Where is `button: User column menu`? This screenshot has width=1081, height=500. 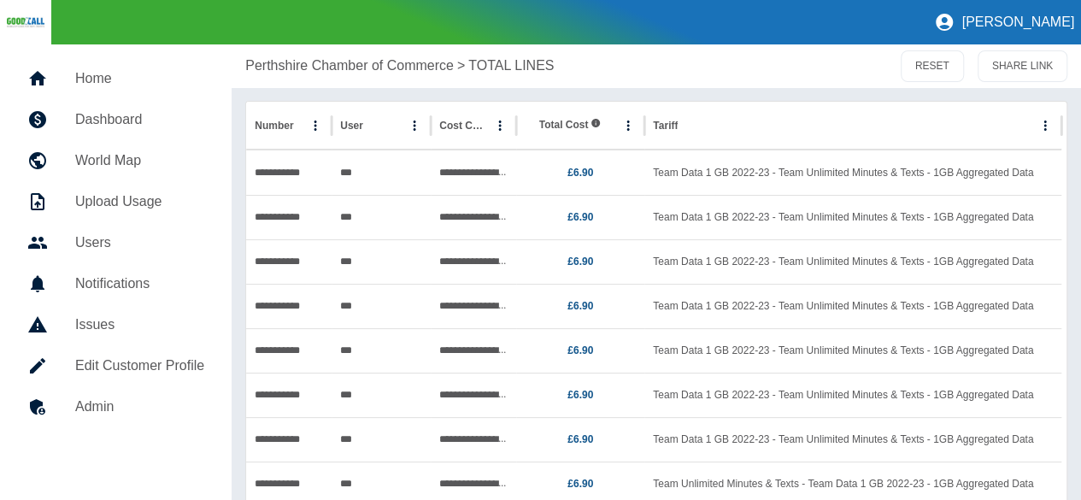
button: User column menu is located at coordinates (414, 126).